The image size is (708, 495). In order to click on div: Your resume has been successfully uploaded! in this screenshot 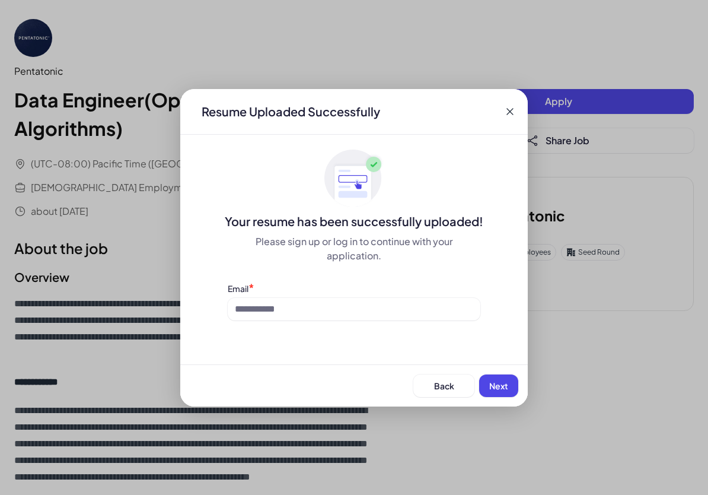, I will do `click(354, 221)`.